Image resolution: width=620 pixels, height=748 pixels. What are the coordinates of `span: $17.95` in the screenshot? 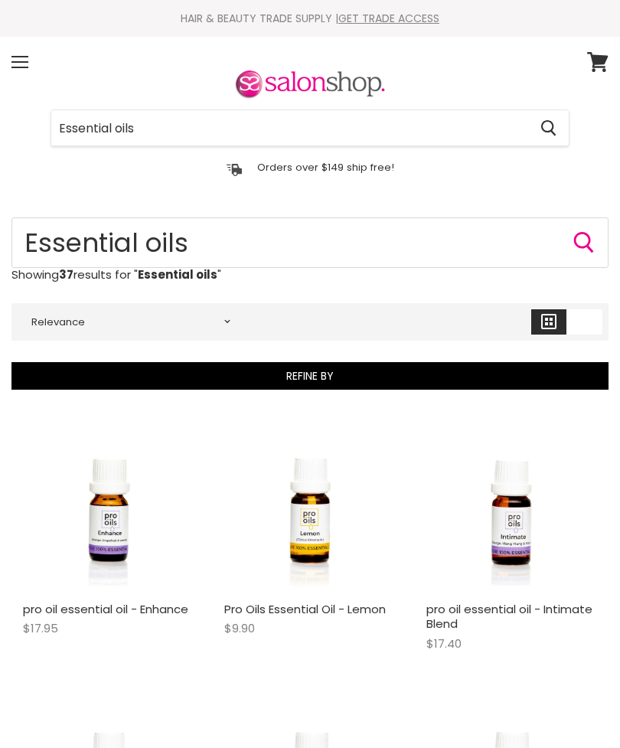 It's located at (41, 628).